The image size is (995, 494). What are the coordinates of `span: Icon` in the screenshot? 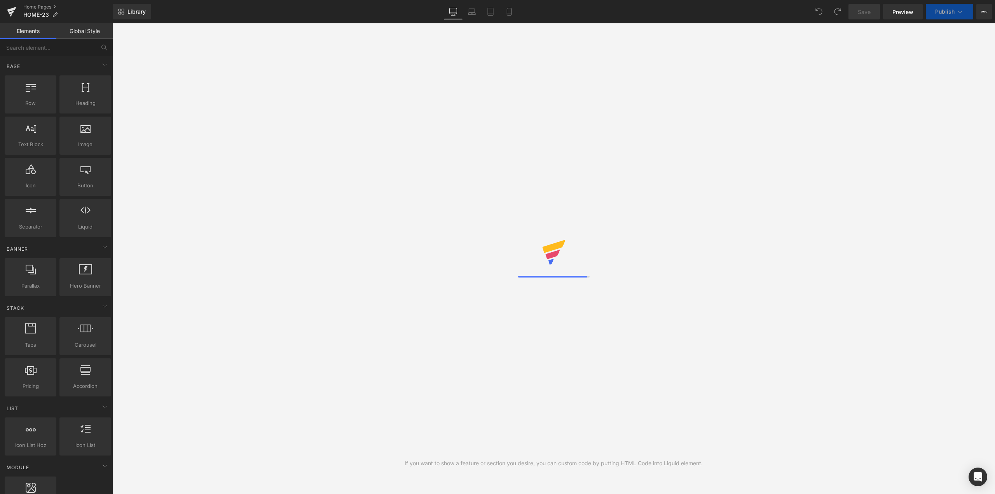 It's located at (30, 185).